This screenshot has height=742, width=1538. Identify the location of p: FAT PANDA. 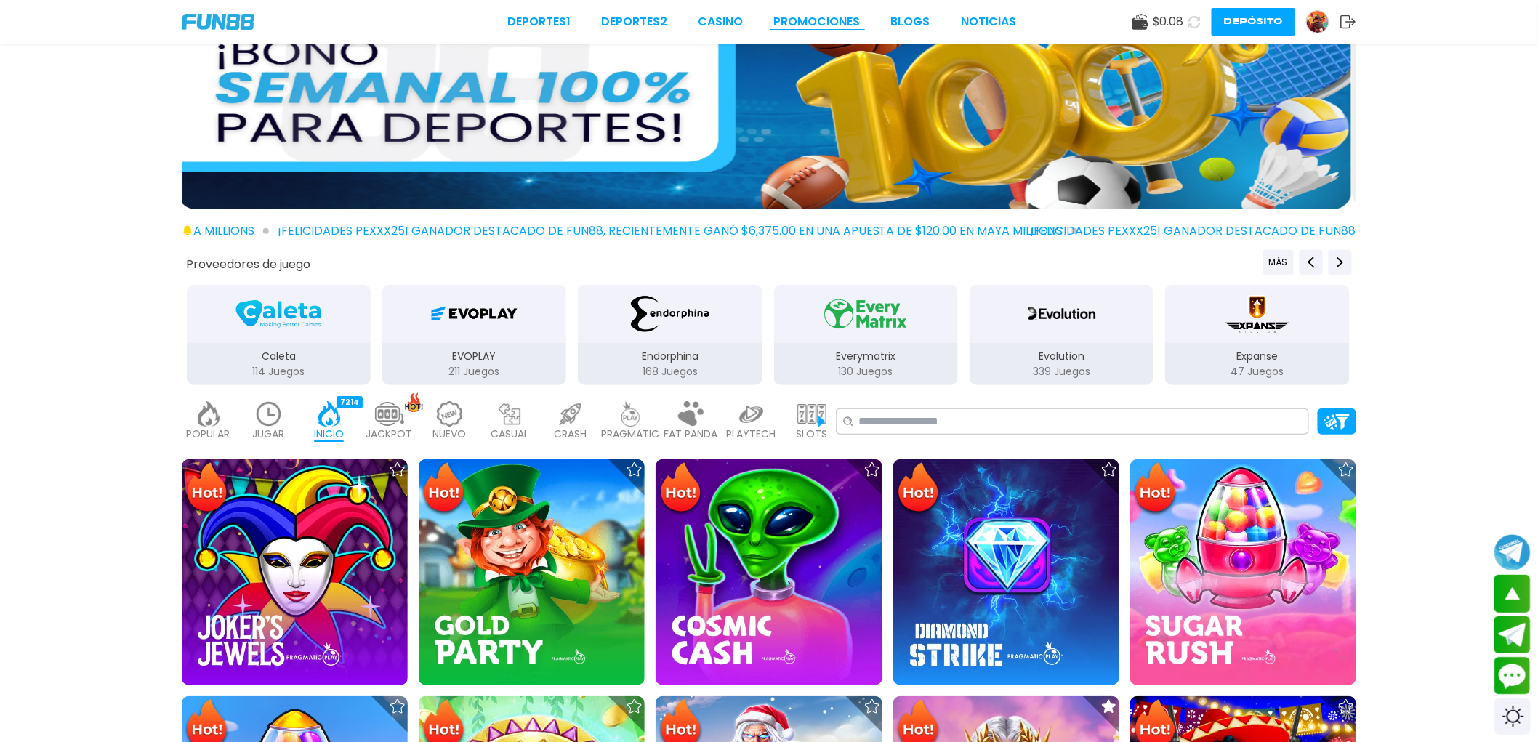
(691, 434).